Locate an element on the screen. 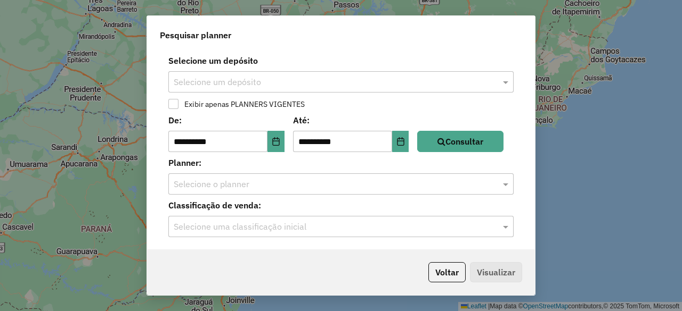 This screenshot has width=682, height=311. label: Exibir apenas PLANNERS VIGENTES is located at coordinates (242, 104).